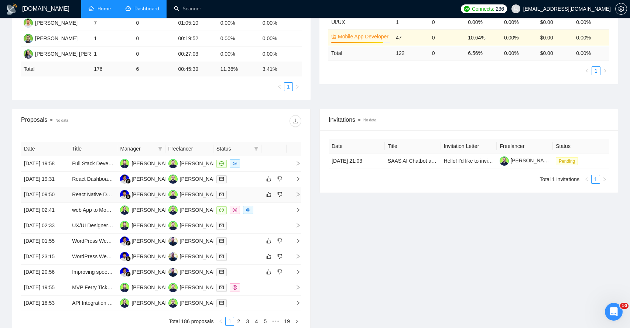 The image size is (630, 328). What do you see at coordinates (141, 149) in the screenshot?
I see `th: Manager` at bounding box center [141, 149].